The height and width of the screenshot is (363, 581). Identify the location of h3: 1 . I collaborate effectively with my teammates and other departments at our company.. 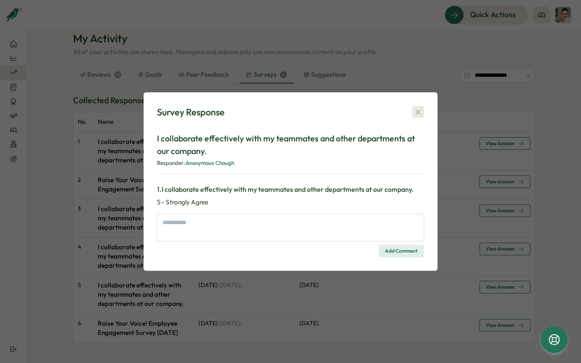
(290, 189).